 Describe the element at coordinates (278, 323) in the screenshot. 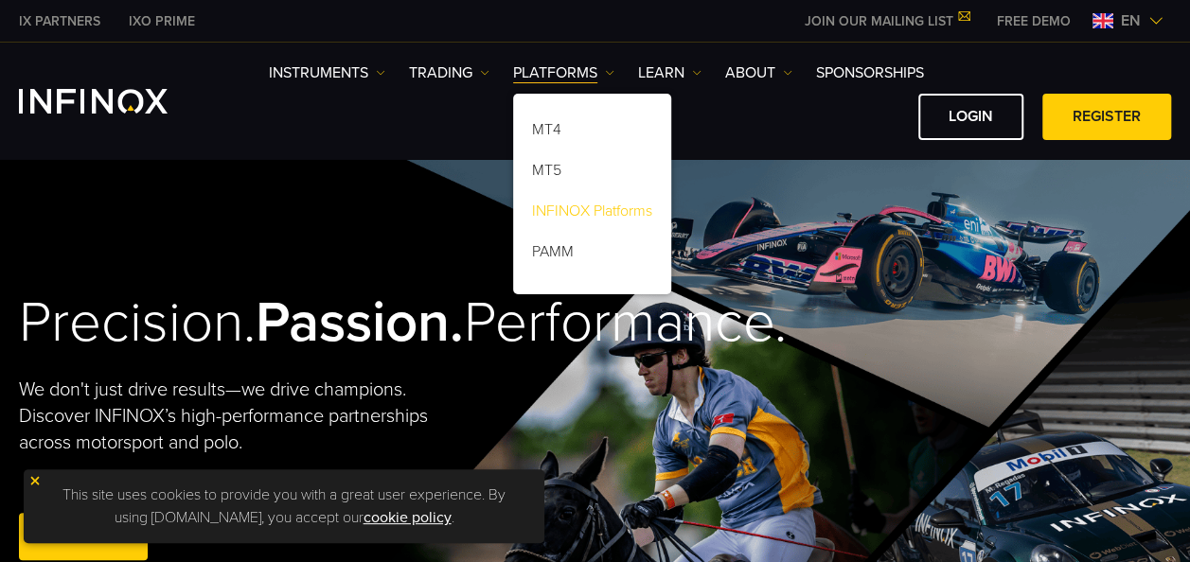

I see `h2: Precision. Performance.` at that location.